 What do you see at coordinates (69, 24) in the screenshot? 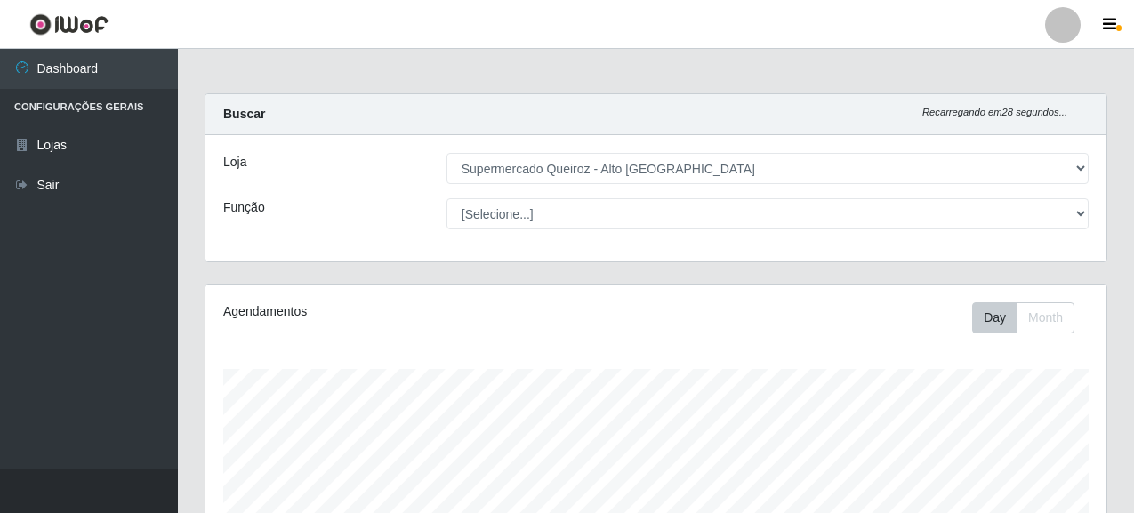
I see `img: CoreUI Logo` at bounding box center [69, 24].